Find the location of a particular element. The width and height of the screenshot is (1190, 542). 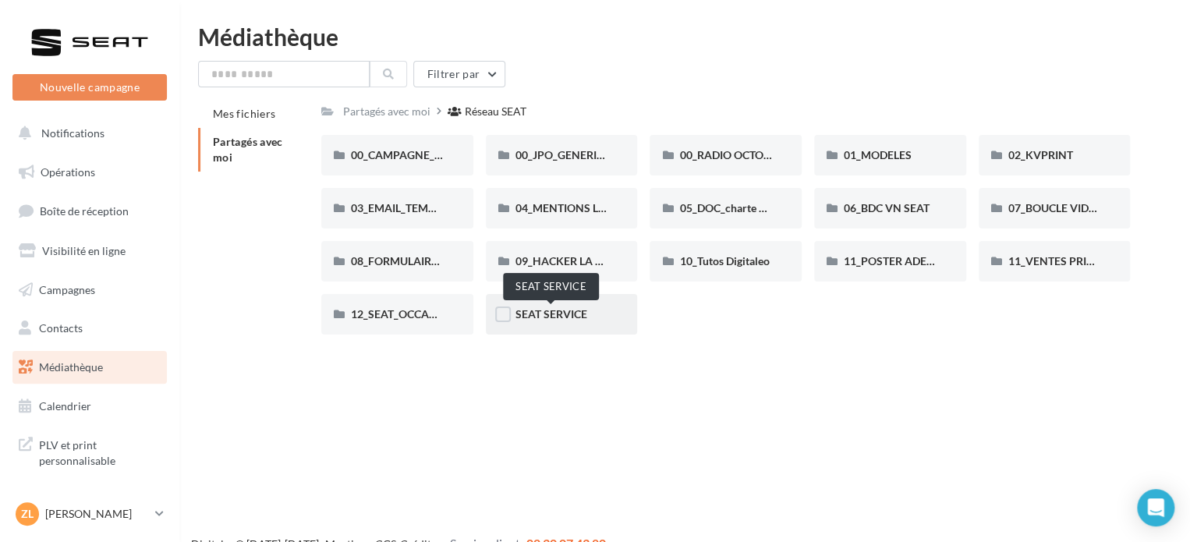

a: Visibilité en ligne is located at coordinates (90, 251).